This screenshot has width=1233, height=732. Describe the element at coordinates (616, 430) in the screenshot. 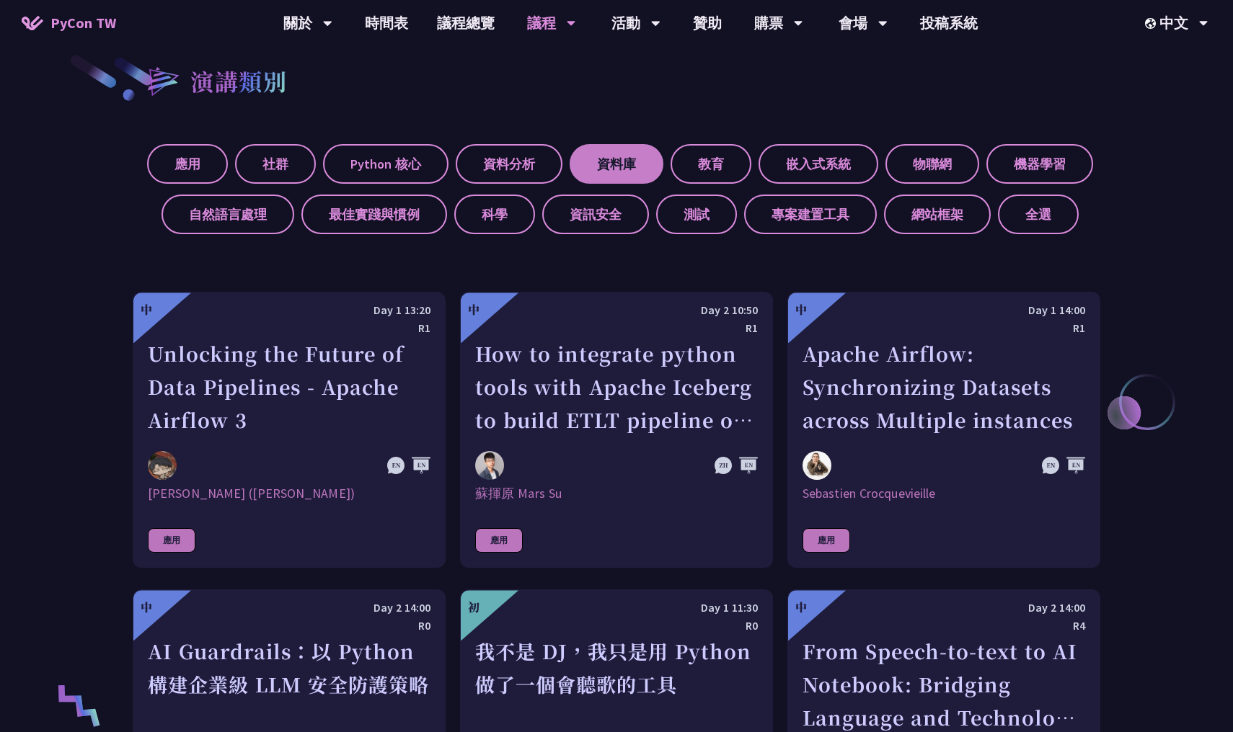

I see `a: 中 Day 2 10:50 R1 How to integrate python tools with Apache Iceberg to build ETLT pipeline on Shif...` at that location.